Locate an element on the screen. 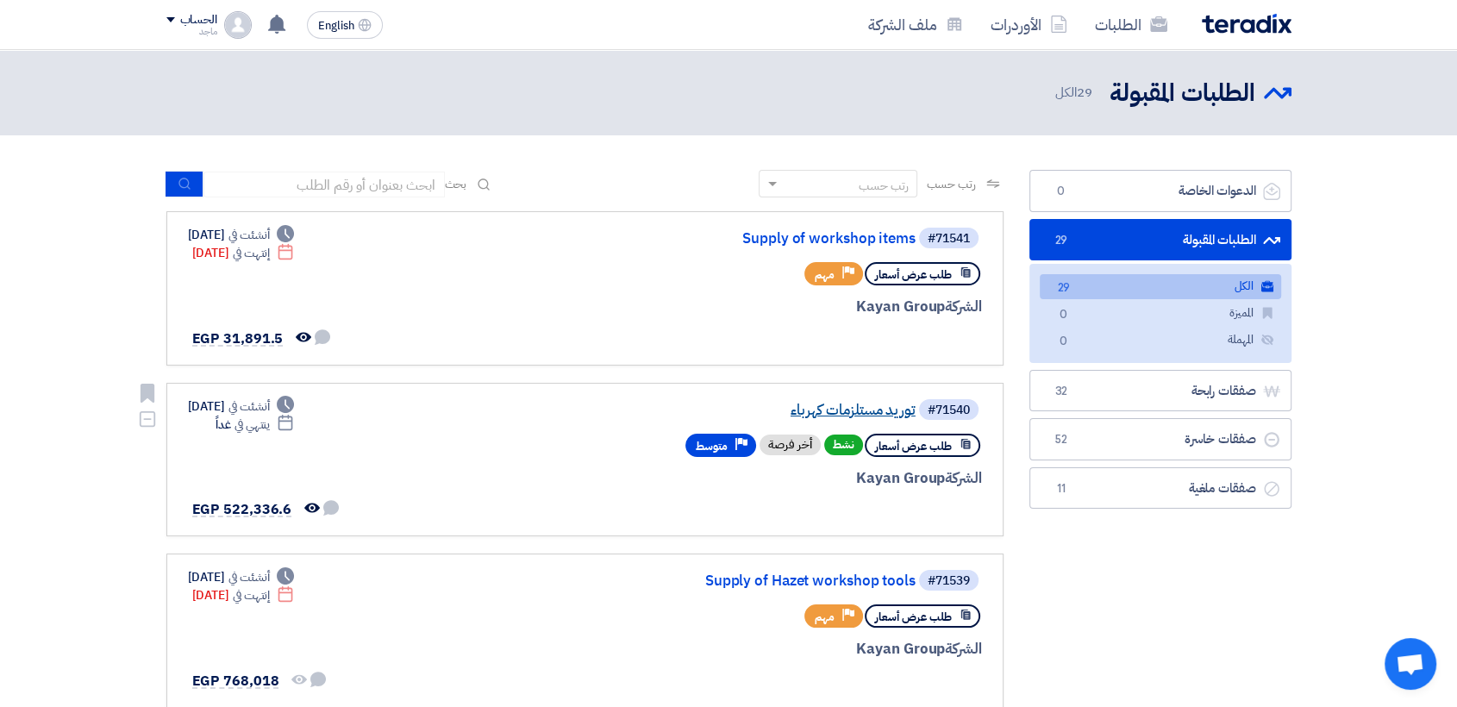  div: #71539 is located at coordinates (948, 581).